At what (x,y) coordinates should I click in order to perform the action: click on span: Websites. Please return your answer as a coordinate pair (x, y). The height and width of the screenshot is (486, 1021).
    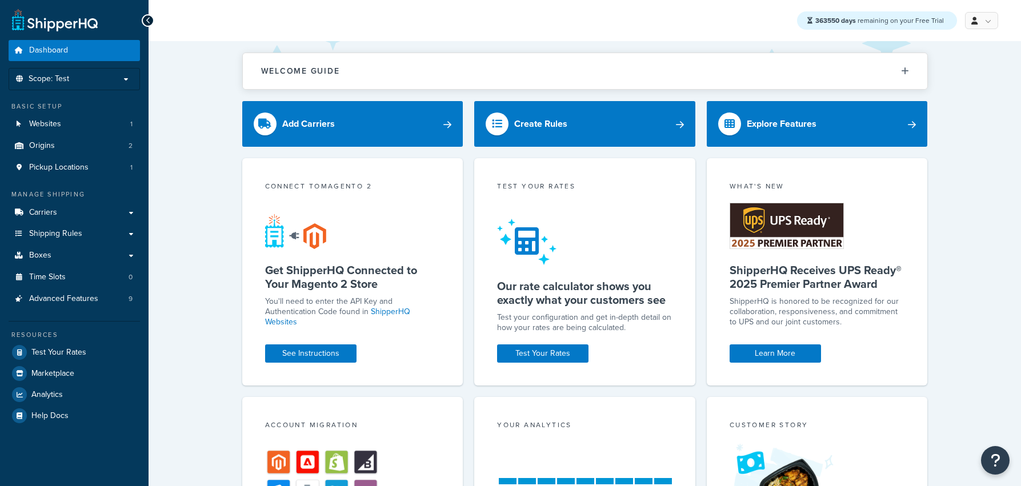
    Looking at the image, I should click on (45, 124).